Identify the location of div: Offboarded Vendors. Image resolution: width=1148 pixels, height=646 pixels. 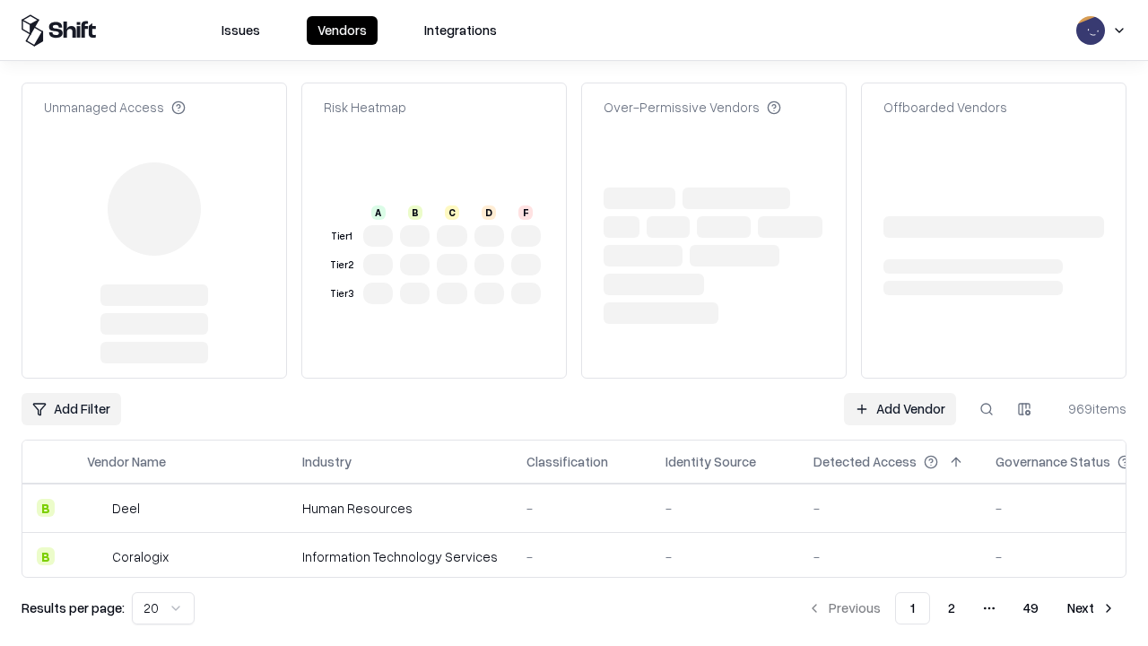
(945, 107).